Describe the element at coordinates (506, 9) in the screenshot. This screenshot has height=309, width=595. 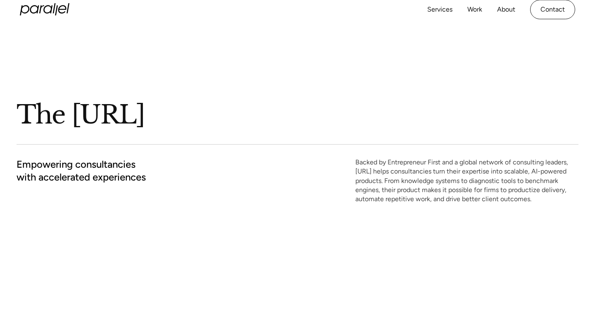
I see `a: About` at that location.